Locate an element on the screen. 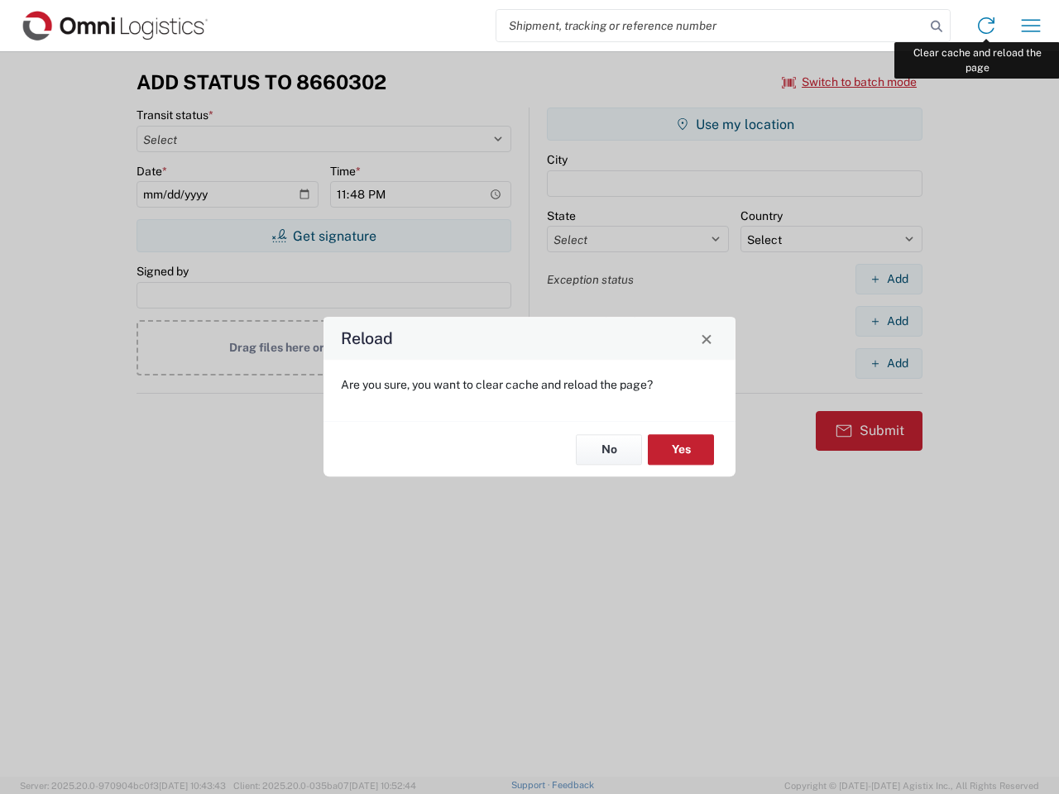 The height and width of the screenshot is (794, 1059). button: Close is located at coordinates (707, 338).